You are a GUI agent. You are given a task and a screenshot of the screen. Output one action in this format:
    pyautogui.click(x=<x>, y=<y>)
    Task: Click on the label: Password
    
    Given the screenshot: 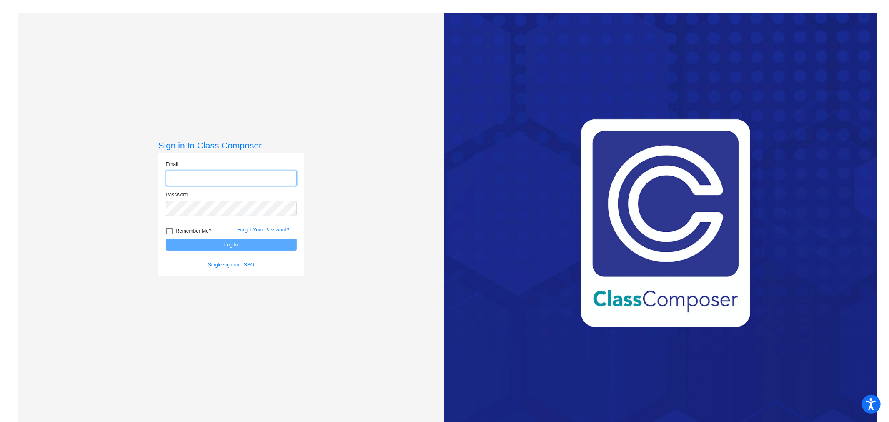 What is the action you would take?
    pyautogui.click(x=177, y=195)
    